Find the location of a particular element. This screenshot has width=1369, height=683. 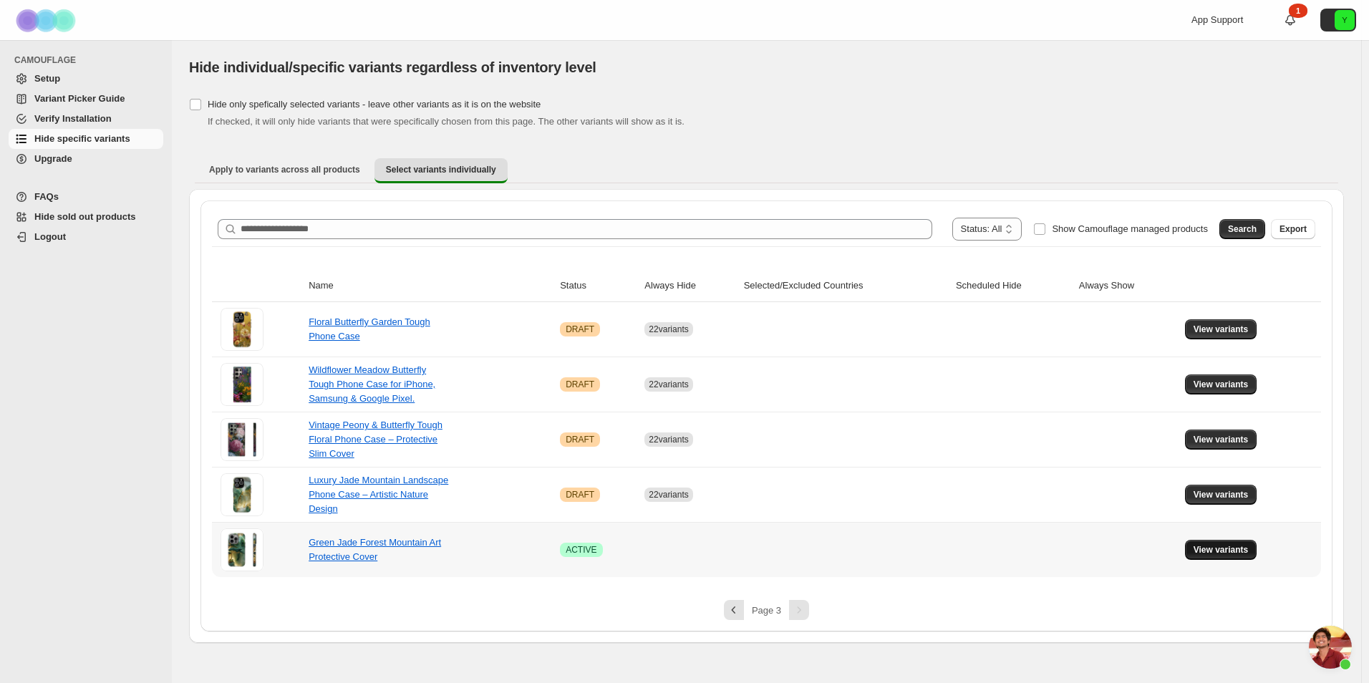

span: Hide individual/specific variants regardless of inventory level is located at coordinates (392, 67).